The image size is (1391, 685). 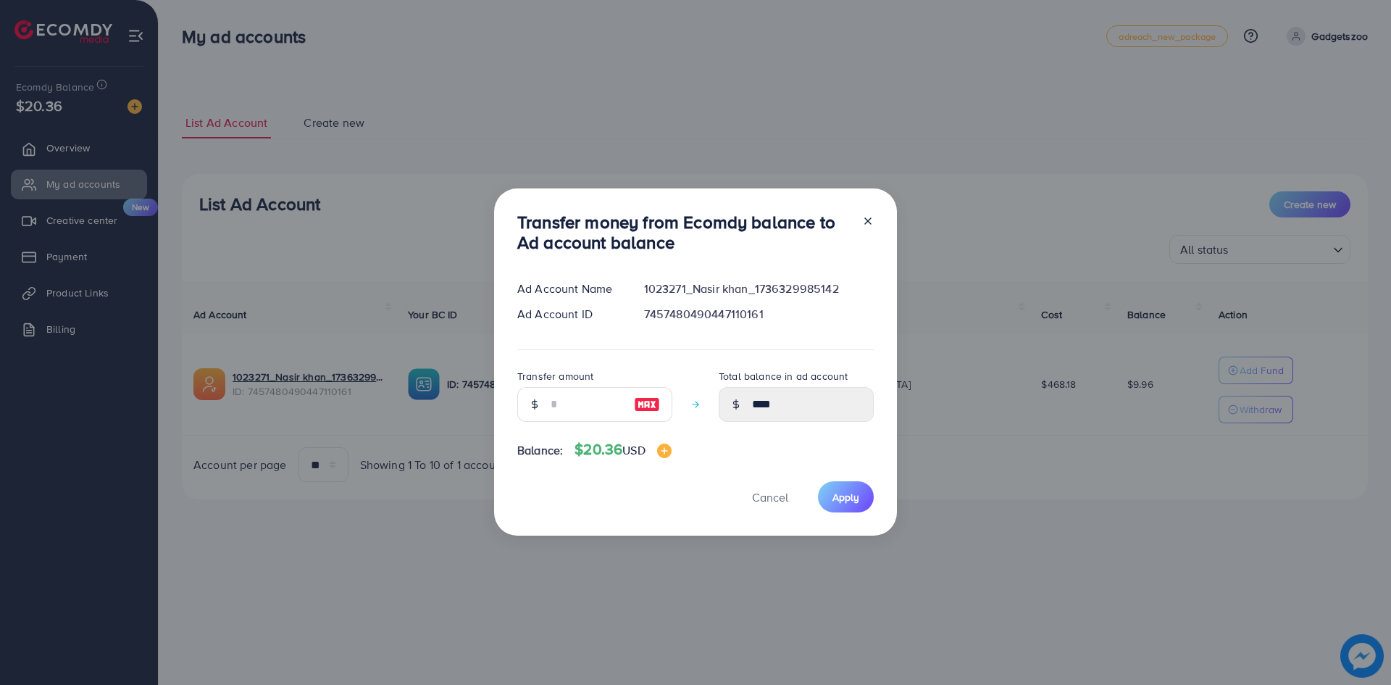 I want to click on button: Cancel, so click(x=770, y=496).